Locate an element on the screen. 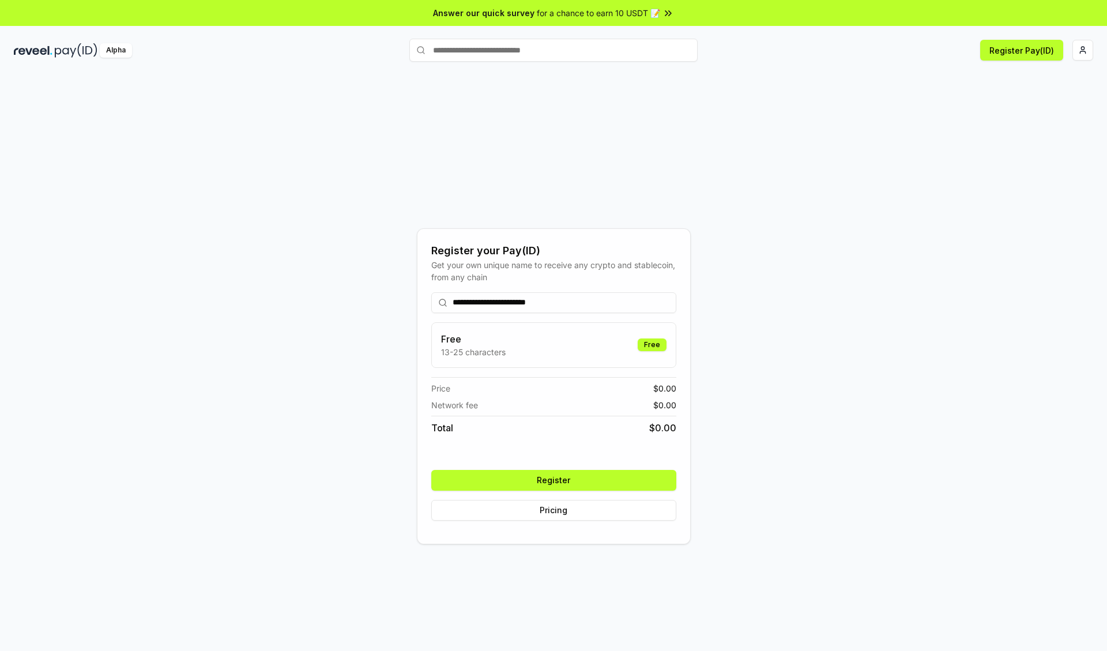 The image size is (1107, 651). button: Register Pay(ID) is located at coordinates (1022, 50).